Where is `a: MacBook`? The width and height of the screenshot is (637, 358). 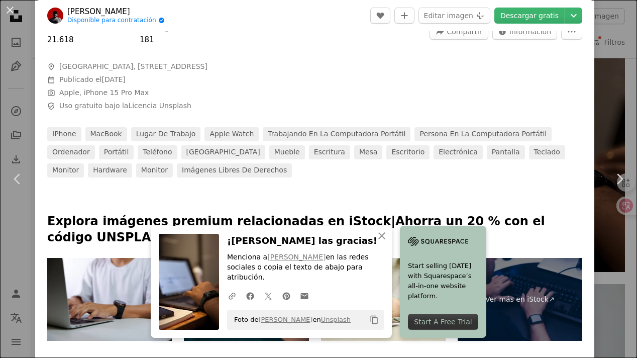
a: MacBook is located at coordinates (106, 134).